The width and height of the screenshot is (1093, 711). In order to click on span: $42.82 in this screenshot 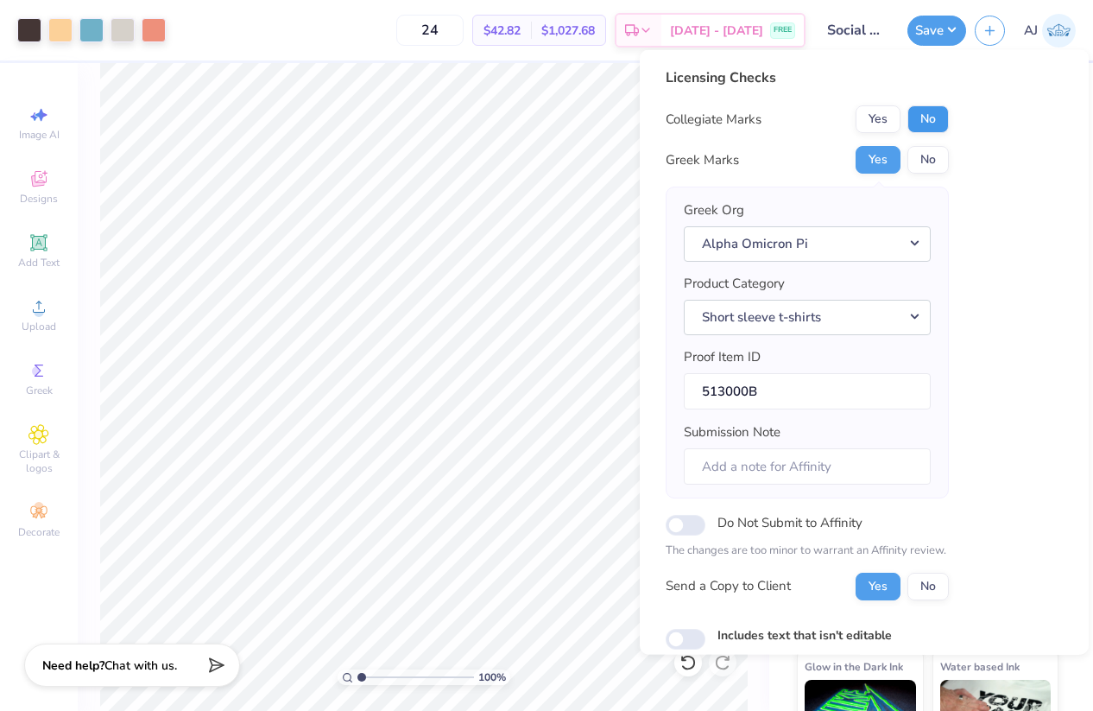, I will do `click(502, 30)`.